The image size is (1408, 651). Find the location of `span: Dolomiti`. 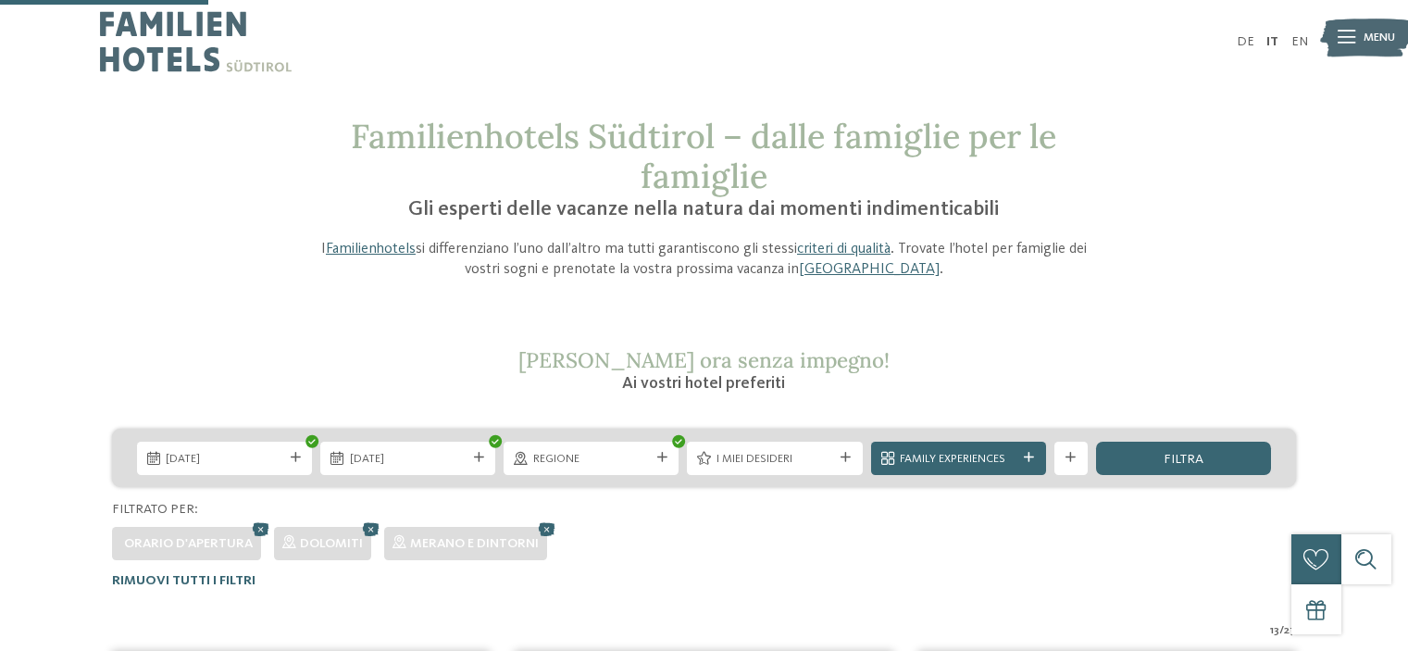

span: Dolomiti is located at coordinates (331, 544).